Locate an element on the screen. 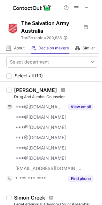  span: Traffic rank: # 200,988 is located at coordinates (41, 38).